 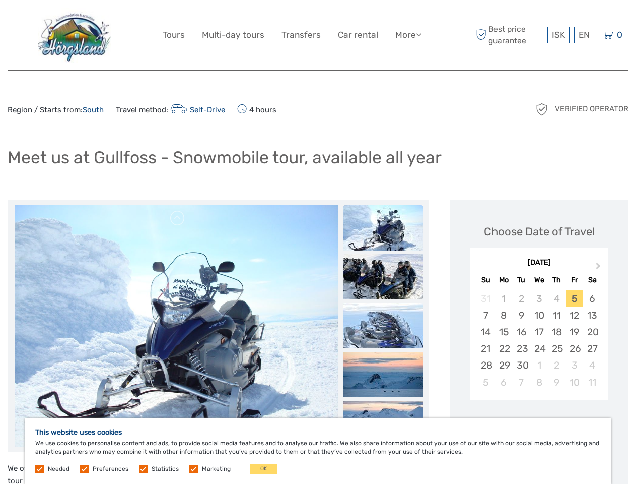 What do you see at coordinates (486, 348) in the screenshot?
I see `div: Choose Sunday, September 21st, 2025` at bounding box center [486, 348].